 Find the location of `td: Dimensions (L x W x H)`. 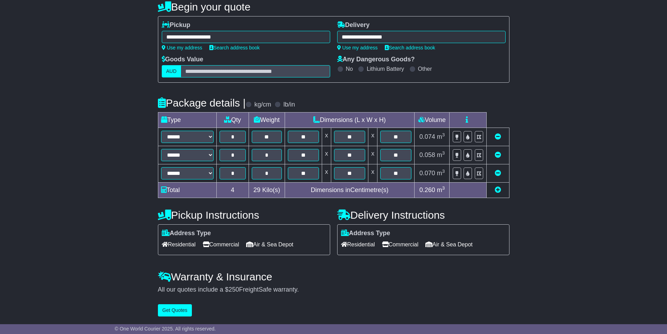

td: Dimensions (L x W x H) is located at coordinates (349, 120).